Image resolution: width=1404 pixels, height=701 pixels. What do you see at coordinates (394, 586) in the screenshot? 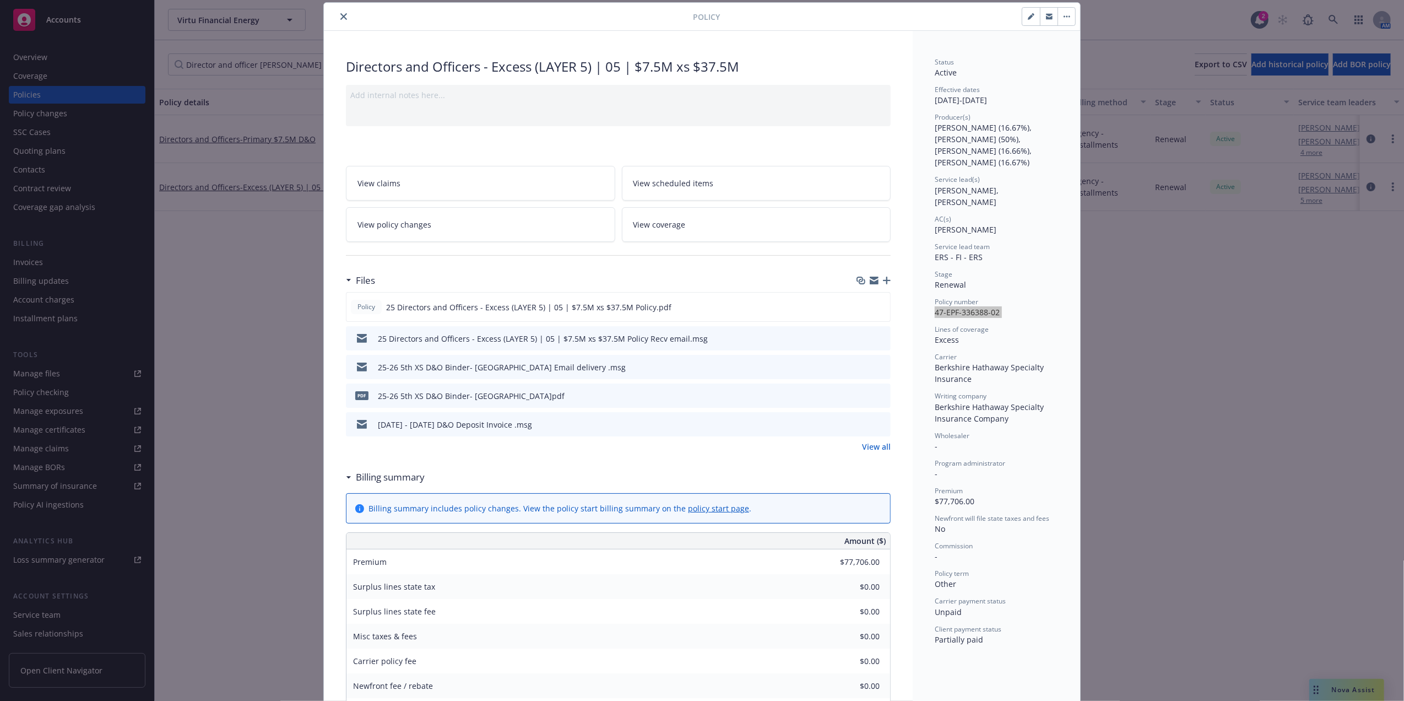
I see `span: Surplus lines state tax` at bounding box center [394, 586].